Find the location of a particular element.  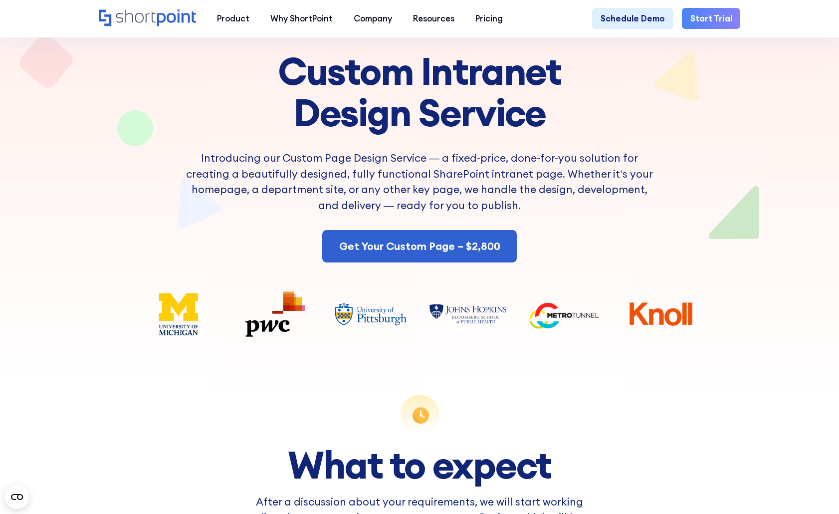

button: Open CMP widget is located at coordinates (17, 497).